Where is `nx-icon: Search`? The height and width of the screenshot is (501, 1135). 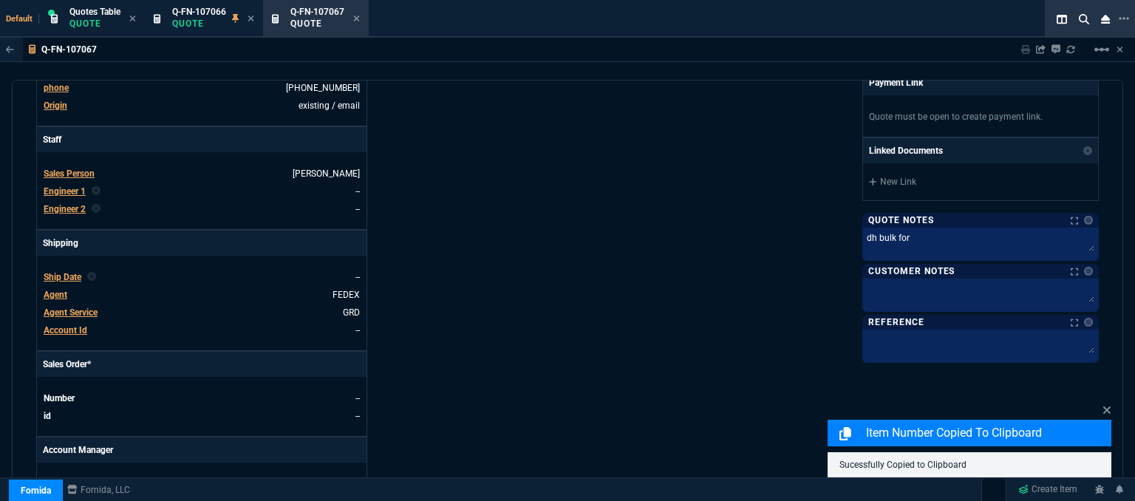
nx-icon: Search is located at coordinates (1084, 19).